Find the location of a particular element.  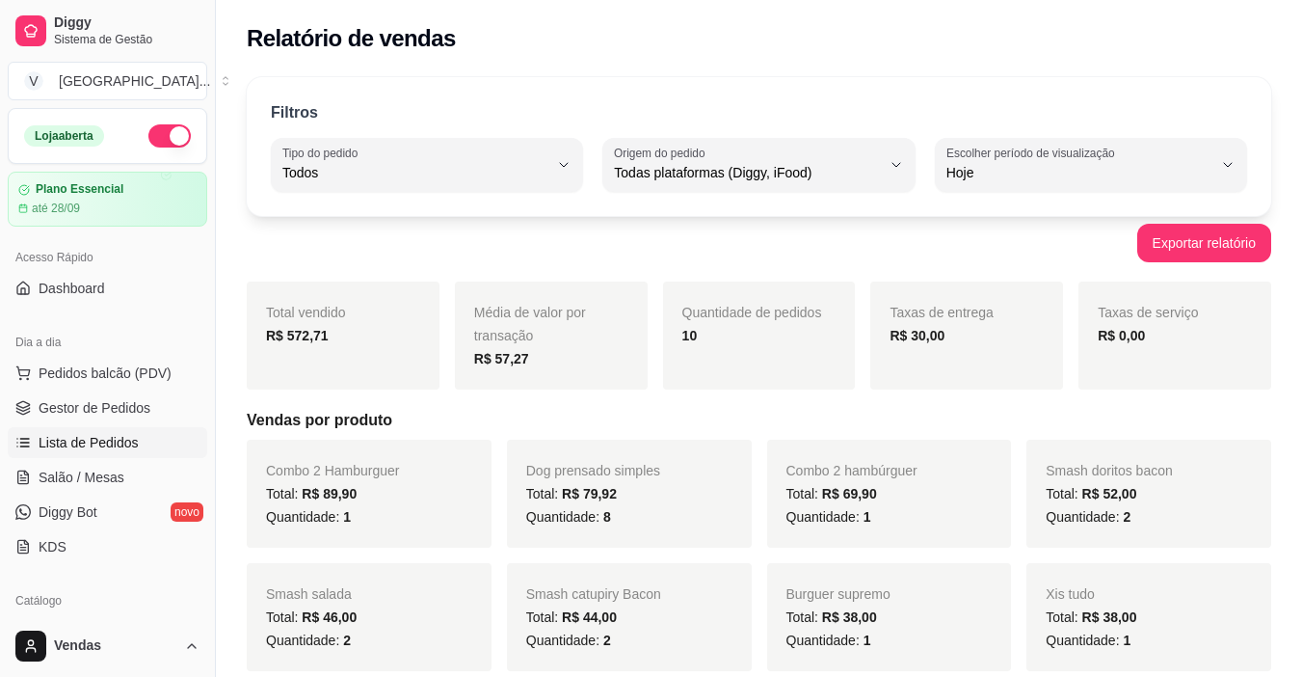

span: Hoje is located at coordinates (1080, 173).